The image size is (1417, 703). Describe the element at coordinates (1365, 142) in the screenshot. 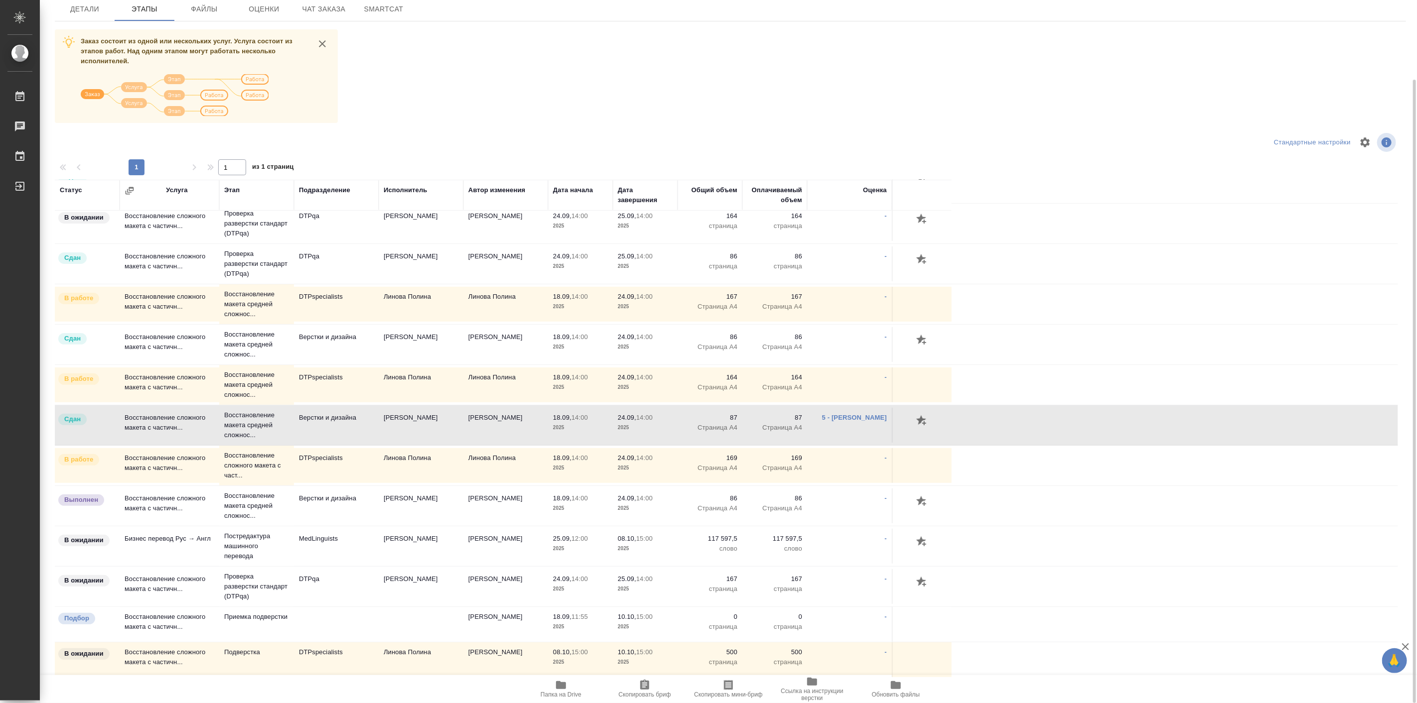

I see `span: Настроить таблицу` at that location.